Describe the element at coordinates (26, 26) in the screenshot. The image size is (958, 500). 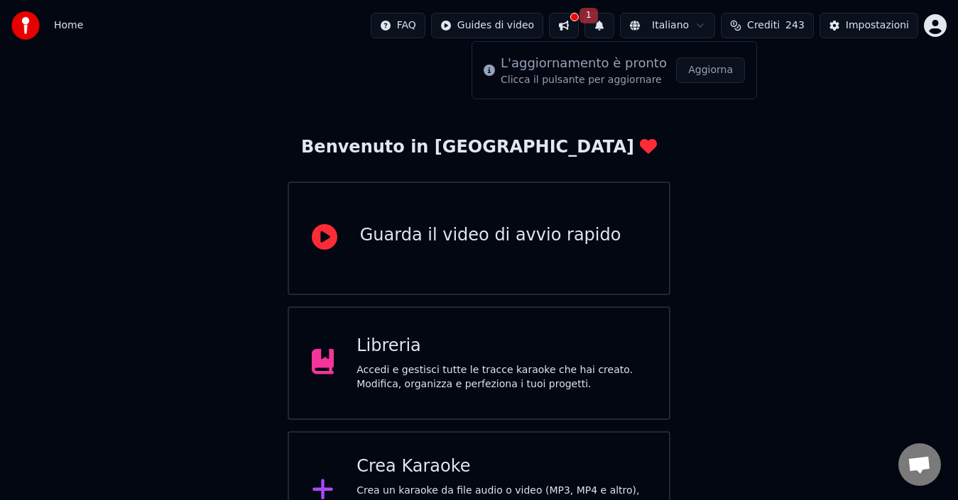
I see `img: youka` at that location.